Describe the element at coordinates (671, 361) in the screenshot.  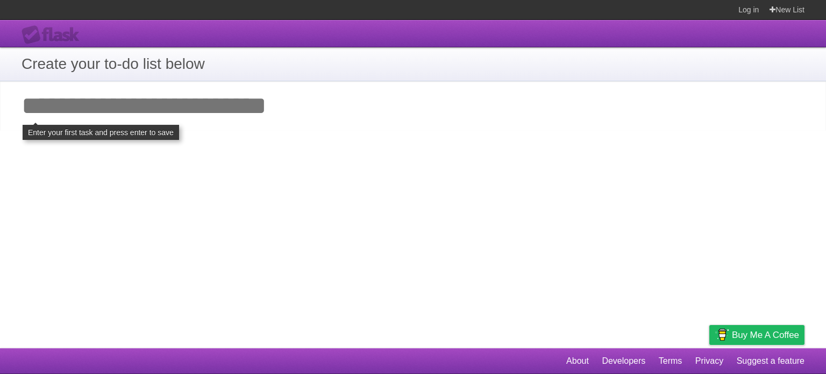
I see `a: Terms` at that location.